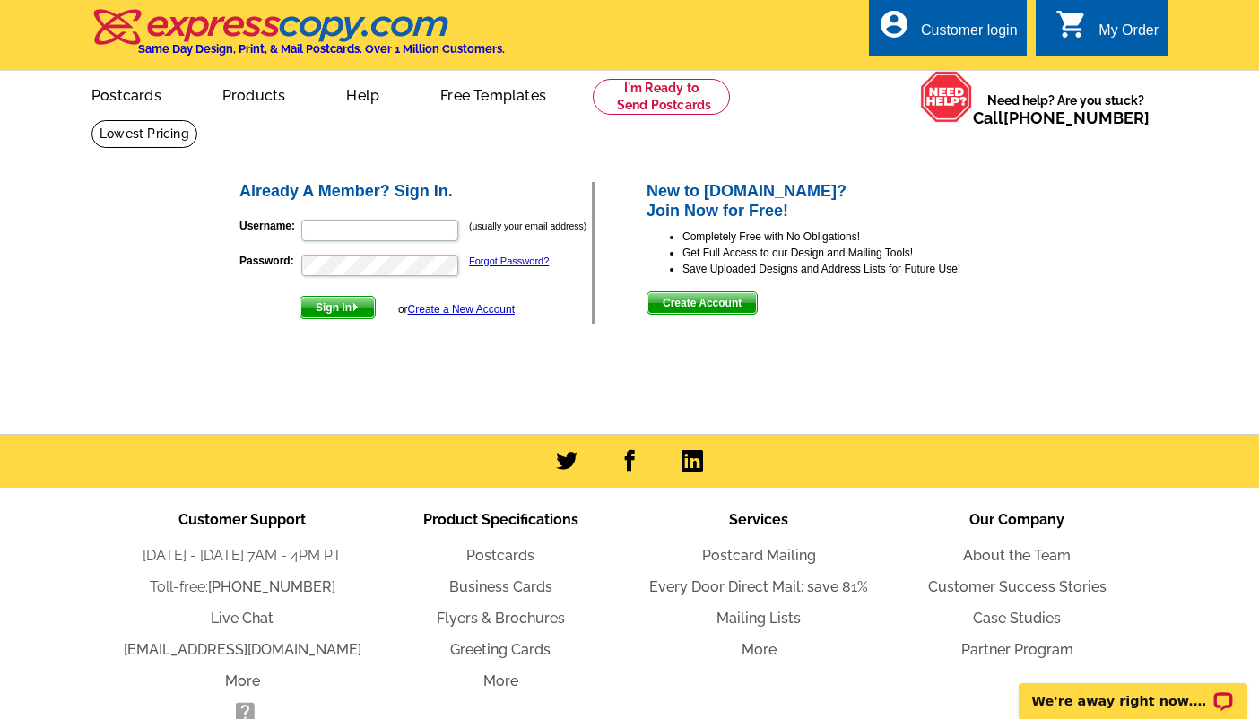 This screenshot has height=719, width=1259. What do you see at coordinates (1072, 24) in the screenshot?
I see `i: shopping_cart` at bounding box center [1072, 24].